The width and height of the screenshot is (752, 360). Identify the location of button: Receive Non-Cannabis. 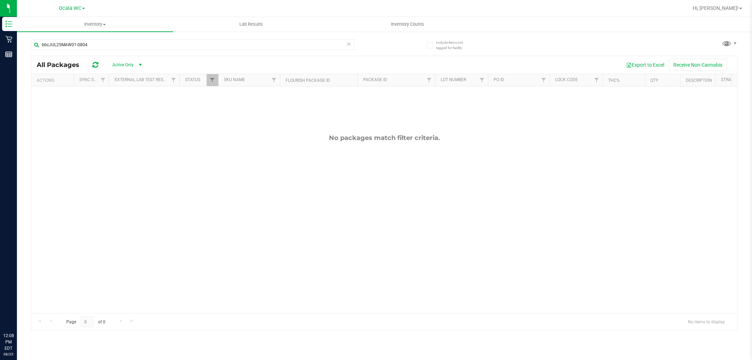
(698, 65).